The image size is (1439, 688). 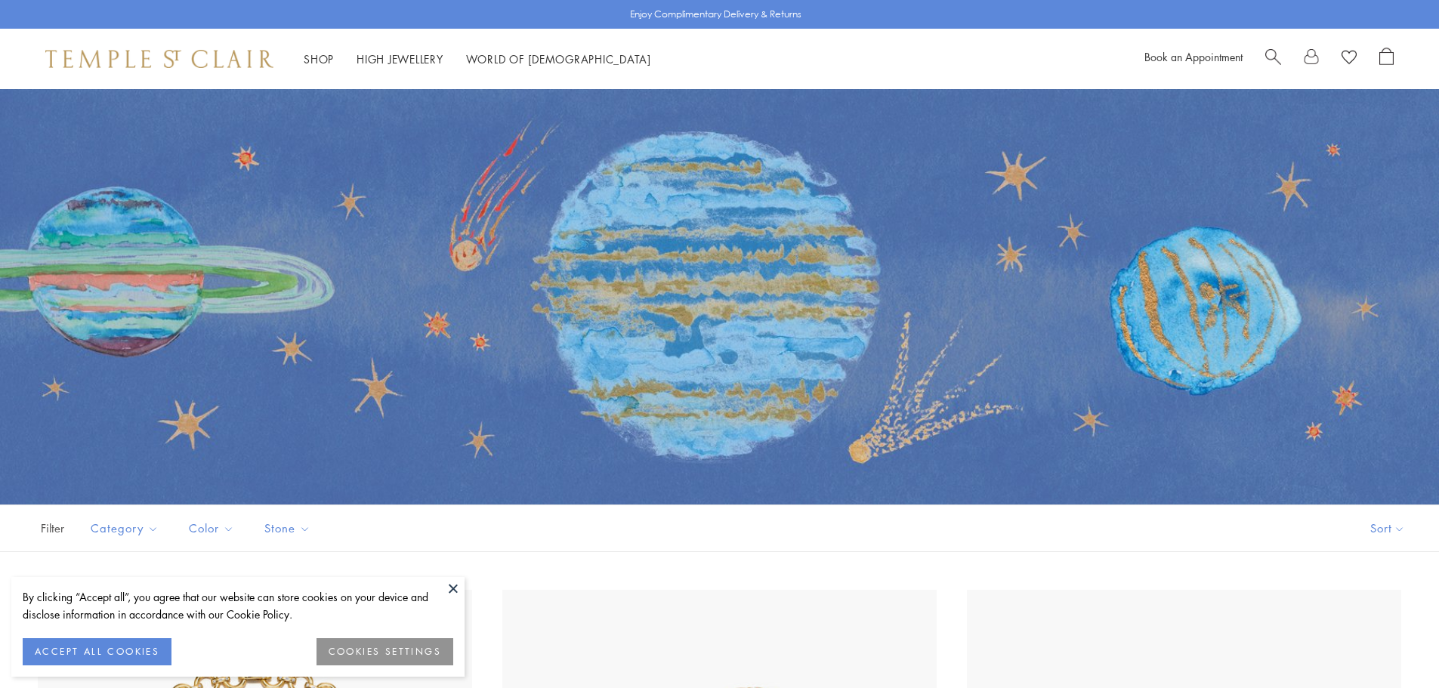 What do you see at coordinates (384, 652) in the screenshot?
I see `button: COOKIES SETTINGS` at bounding box center [384, 652].